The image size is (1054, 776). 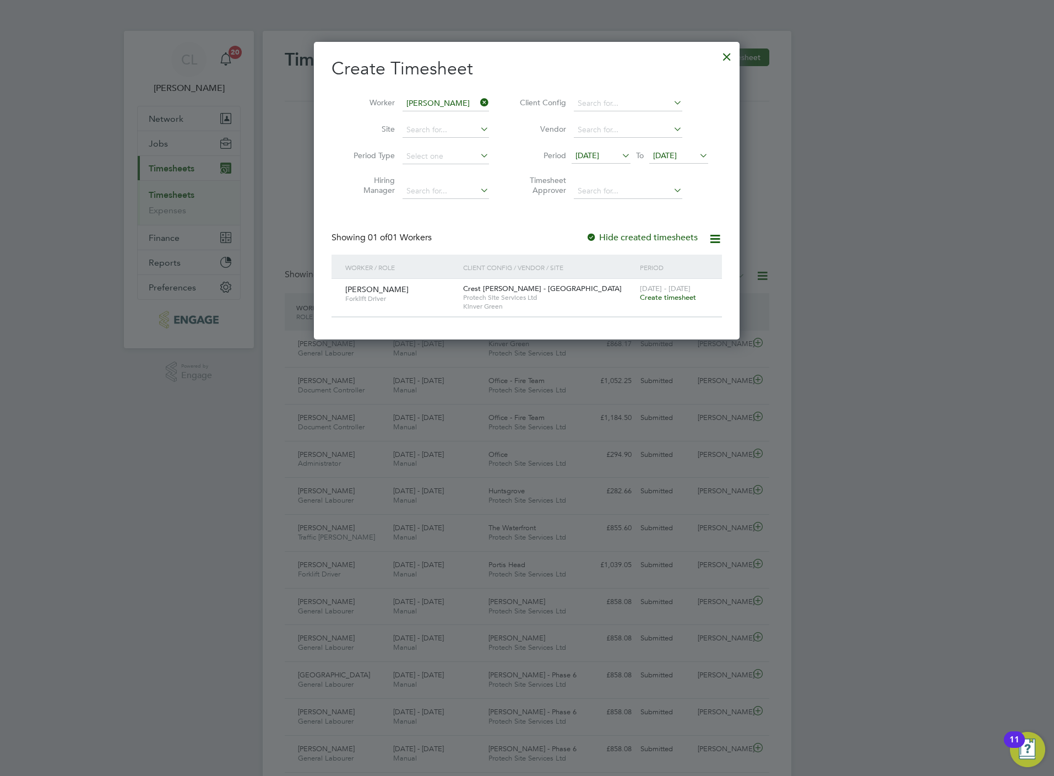 What do you see at coordinates (549, 306) in the screenshot?
I see `span: Kinver Green` at bounding box center [549, 306].